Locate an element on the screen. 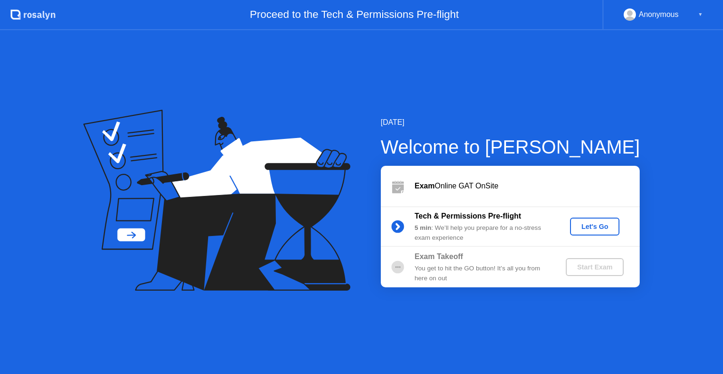 The height and width of the screenshot is (374, 723). div: Start Exam is located at coordinates (595, 267).